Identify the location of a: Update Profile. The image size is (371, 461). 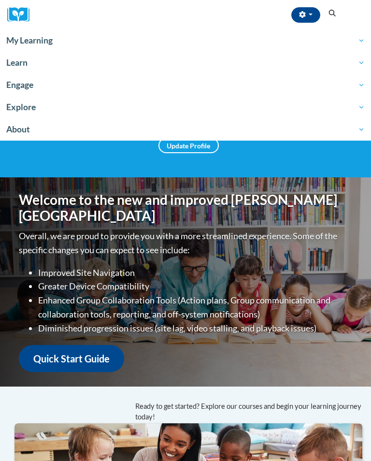
(188, 145).